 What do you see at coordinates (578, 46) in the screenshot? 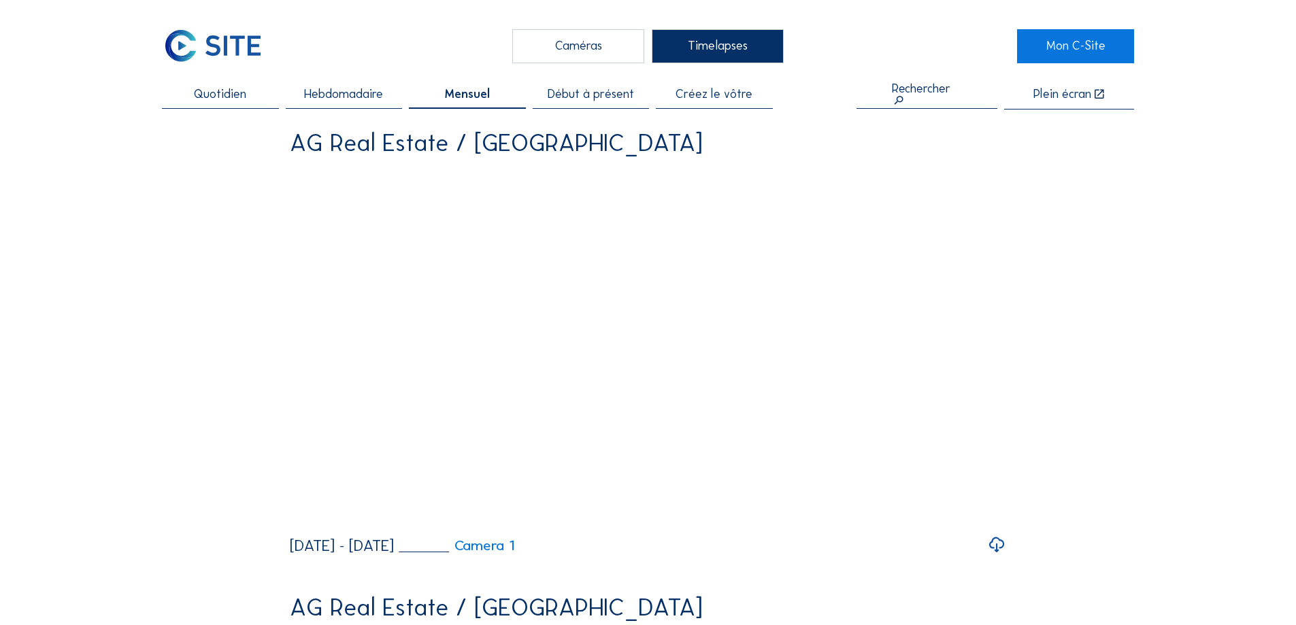
I see `div: Caméras` at bounding box center [578, 46].